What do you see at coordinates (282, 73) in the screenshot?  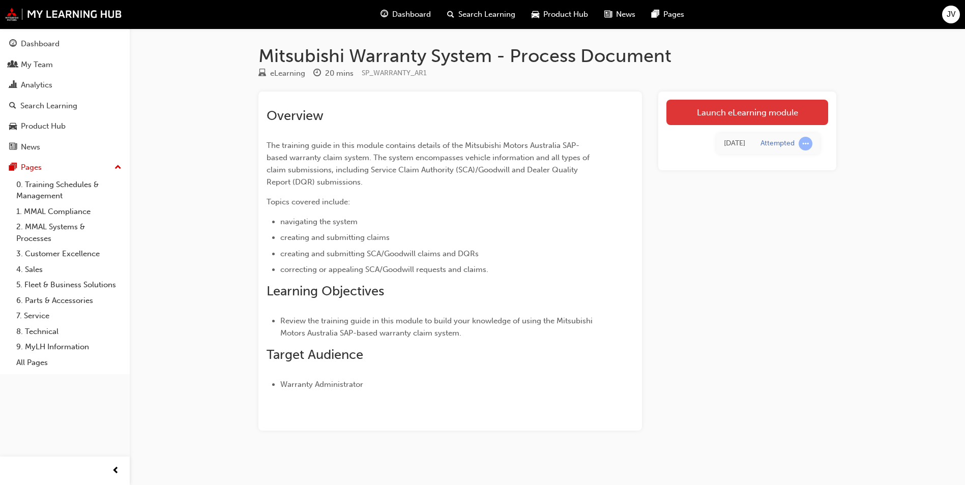 I see `div: Type` at bounding box center [282, 73].